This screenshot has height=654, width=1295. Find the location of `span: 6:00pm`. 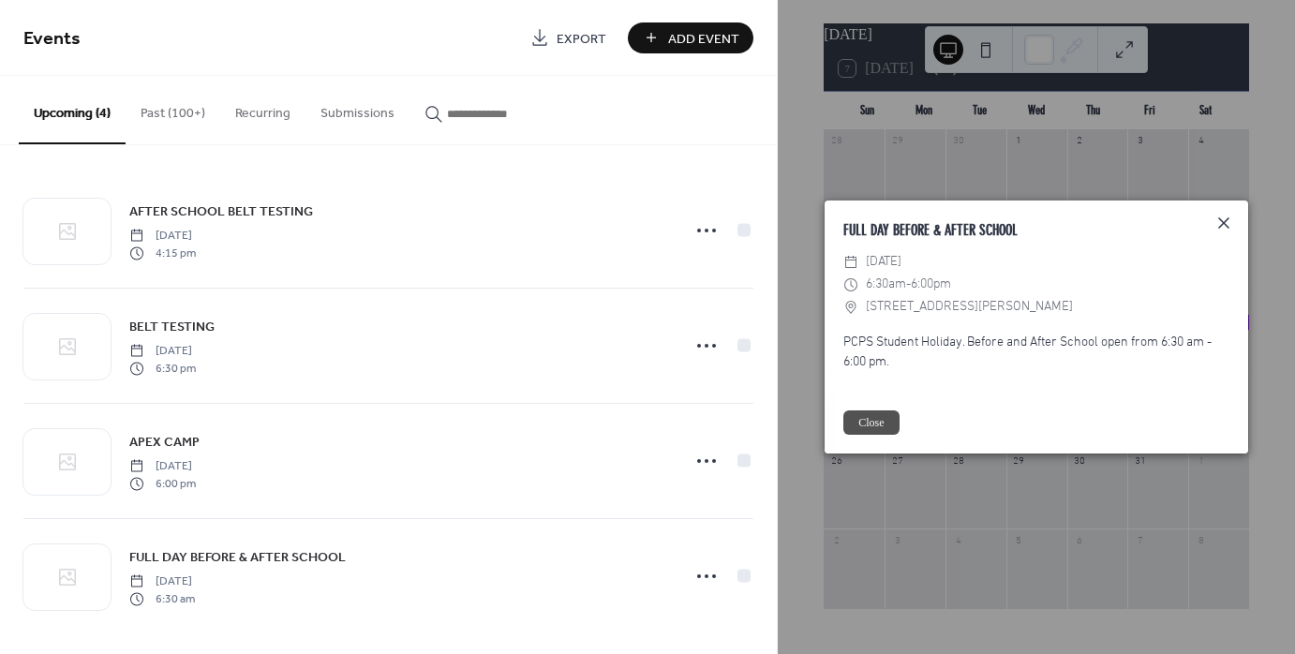

span: 6:00pm is located at coordinates (930, 284).